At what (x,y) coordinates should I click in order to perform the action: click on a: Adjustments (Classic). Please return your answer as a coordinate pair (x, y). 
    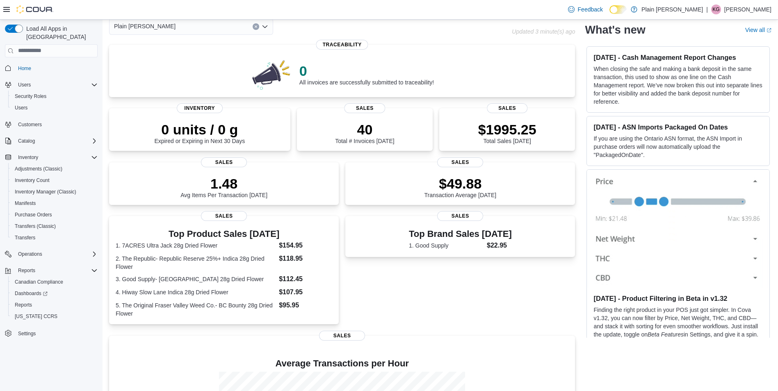
    Looking at the image, I should click on (39, 169).